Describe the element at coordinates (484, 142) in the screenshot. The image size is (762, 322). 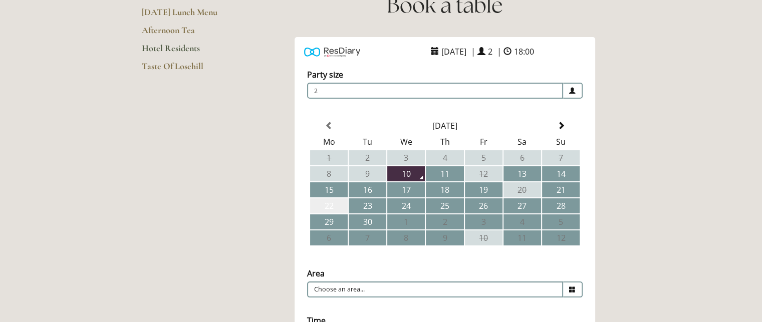
I see `th: Fr` at that location.